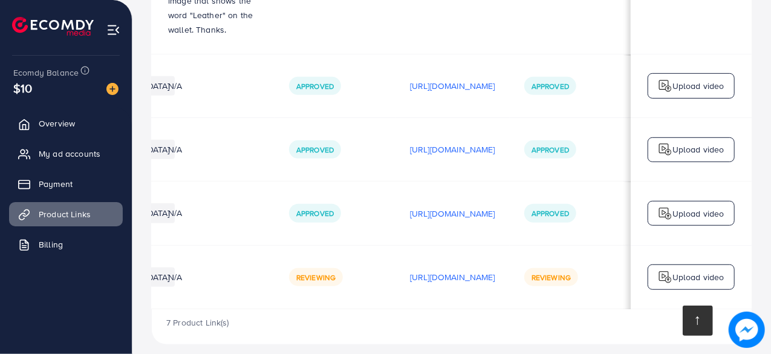 Image resolution: width=771 pixels, height=354 pixels. What do you see at coordinates (66, 154) in the screenshot?
I see `a: My ad accounts` at bounding box center [66, 154].